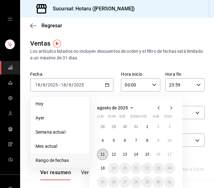  Describe the element at coordinates (136, 168) in the screenshot. I see `abbr: 21 de agosto de 2025` at that location.